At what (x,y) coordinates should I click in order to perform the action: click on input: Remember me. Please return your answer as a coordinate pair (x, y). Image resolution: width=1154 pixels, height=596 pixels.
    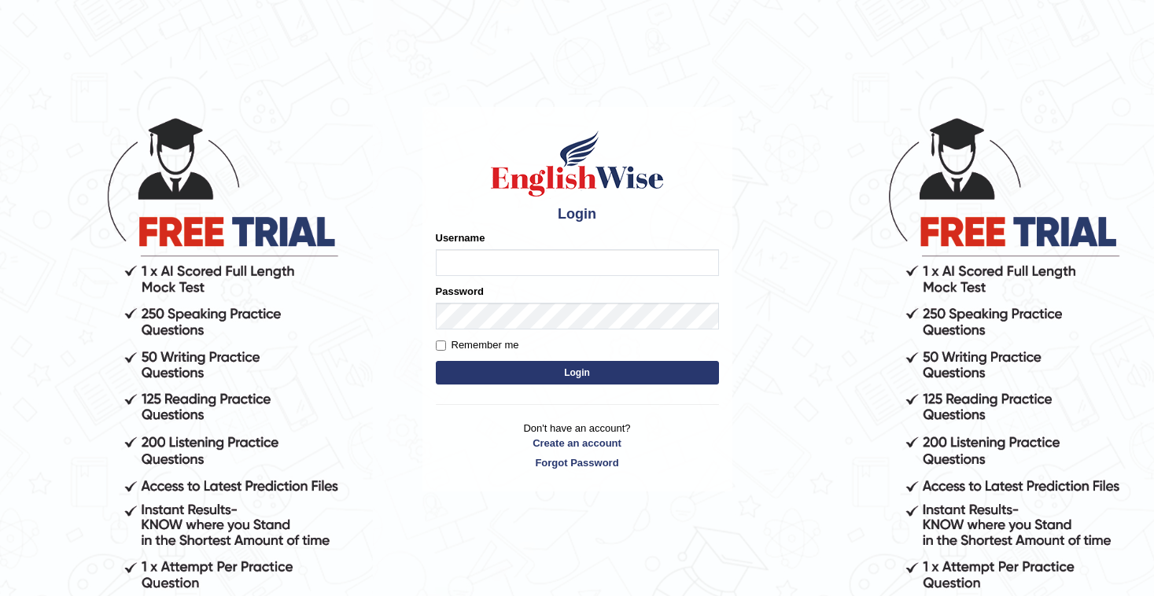
    Looking at the image, I should click on (441, 345).